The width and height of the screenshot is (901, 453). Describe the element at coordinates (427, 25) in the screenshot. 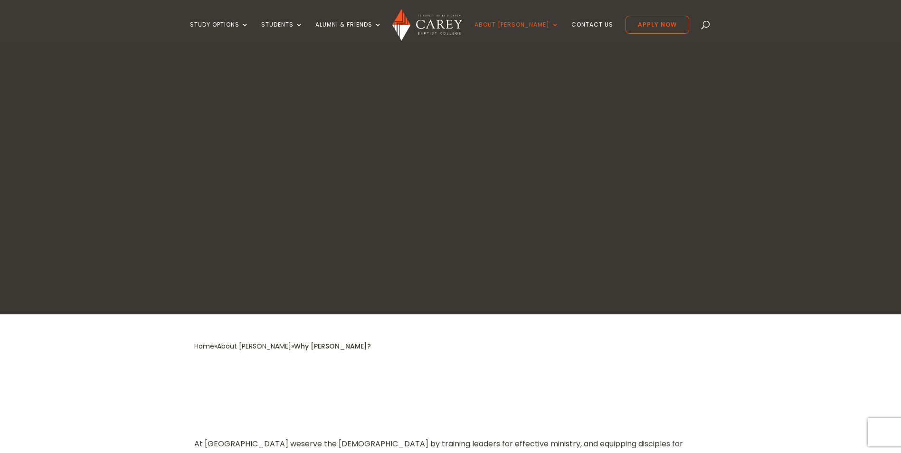

I see `img: Carey Baptist College` at that location.